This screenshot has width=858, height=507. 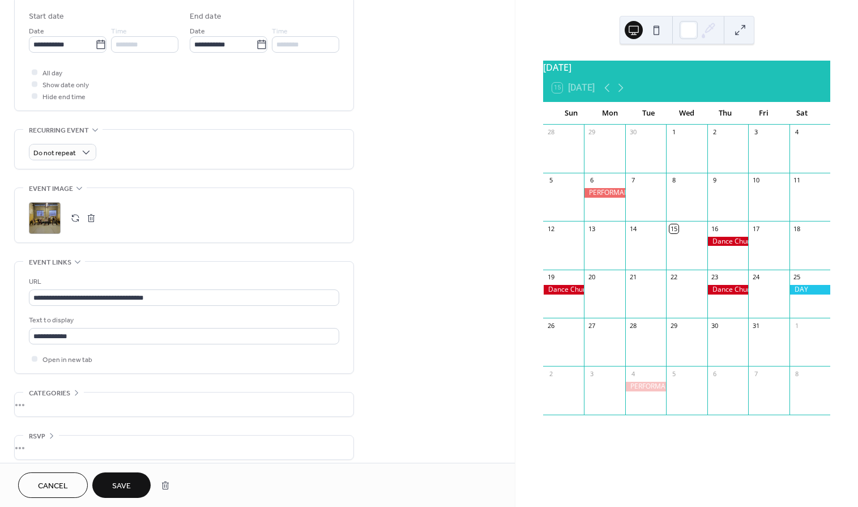 I want to click on div: 13, so click(x=591, y=228).